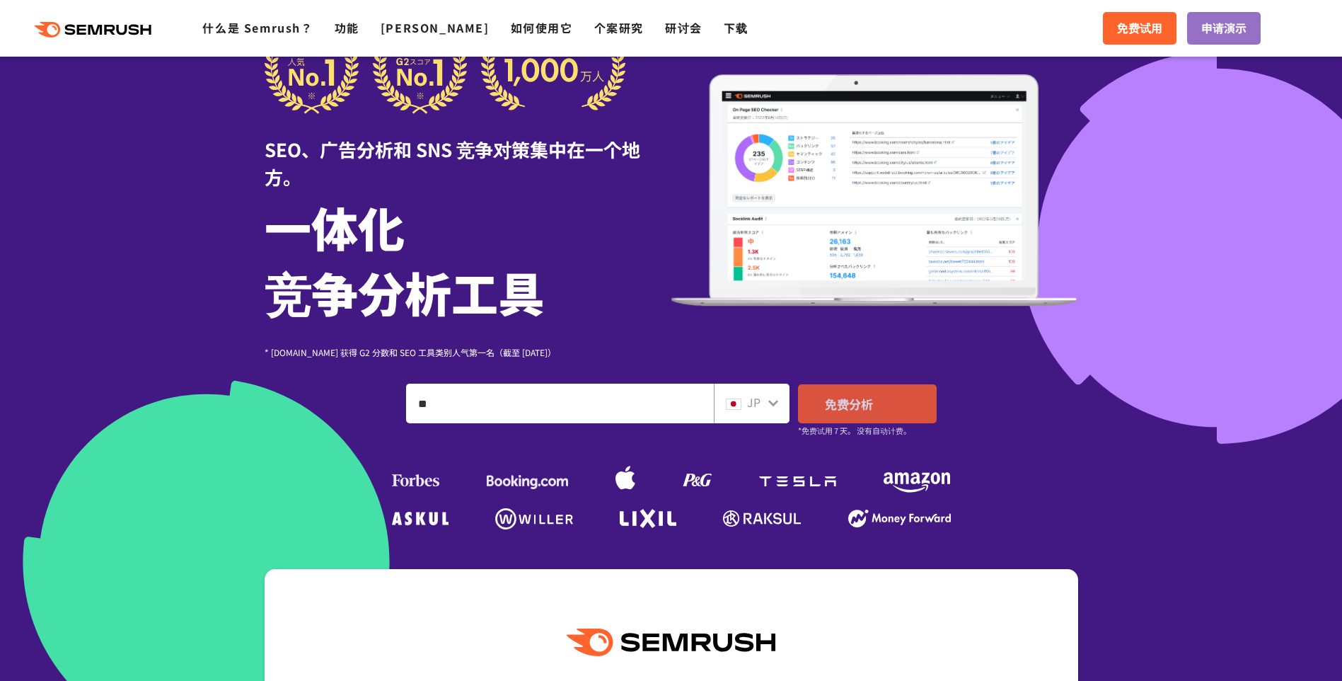 This screenshot has height=681, width=1342. What do you see at coordinates (257, 28) in the screenshot?
I see `a: 什么是 Semrush？` at bounding box center [257, 28].